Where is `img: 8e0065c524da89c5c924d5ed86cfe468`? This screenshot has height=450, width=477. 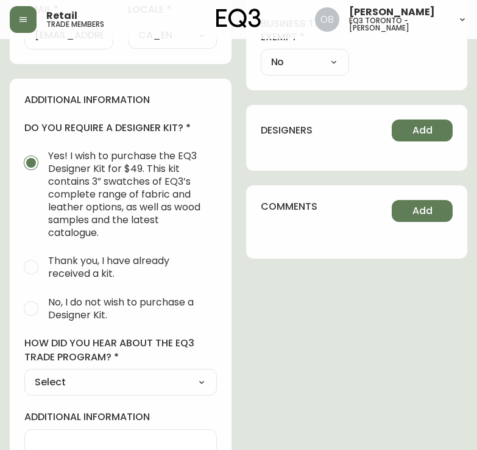 img: 8e0065c524da89c5c924d5ed86cfe468 is located at coordinates (327, 20).